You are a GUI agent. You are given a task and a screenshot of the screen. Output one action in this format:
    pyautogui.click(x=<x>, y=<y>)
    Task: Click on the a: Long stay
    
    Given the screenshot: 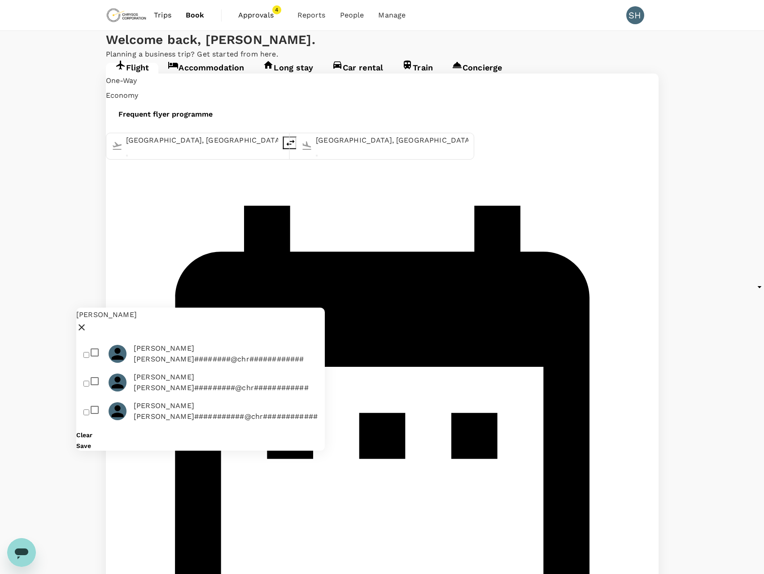 What is the action you would take?
    pyautogui.click(x=288, y=71)
    